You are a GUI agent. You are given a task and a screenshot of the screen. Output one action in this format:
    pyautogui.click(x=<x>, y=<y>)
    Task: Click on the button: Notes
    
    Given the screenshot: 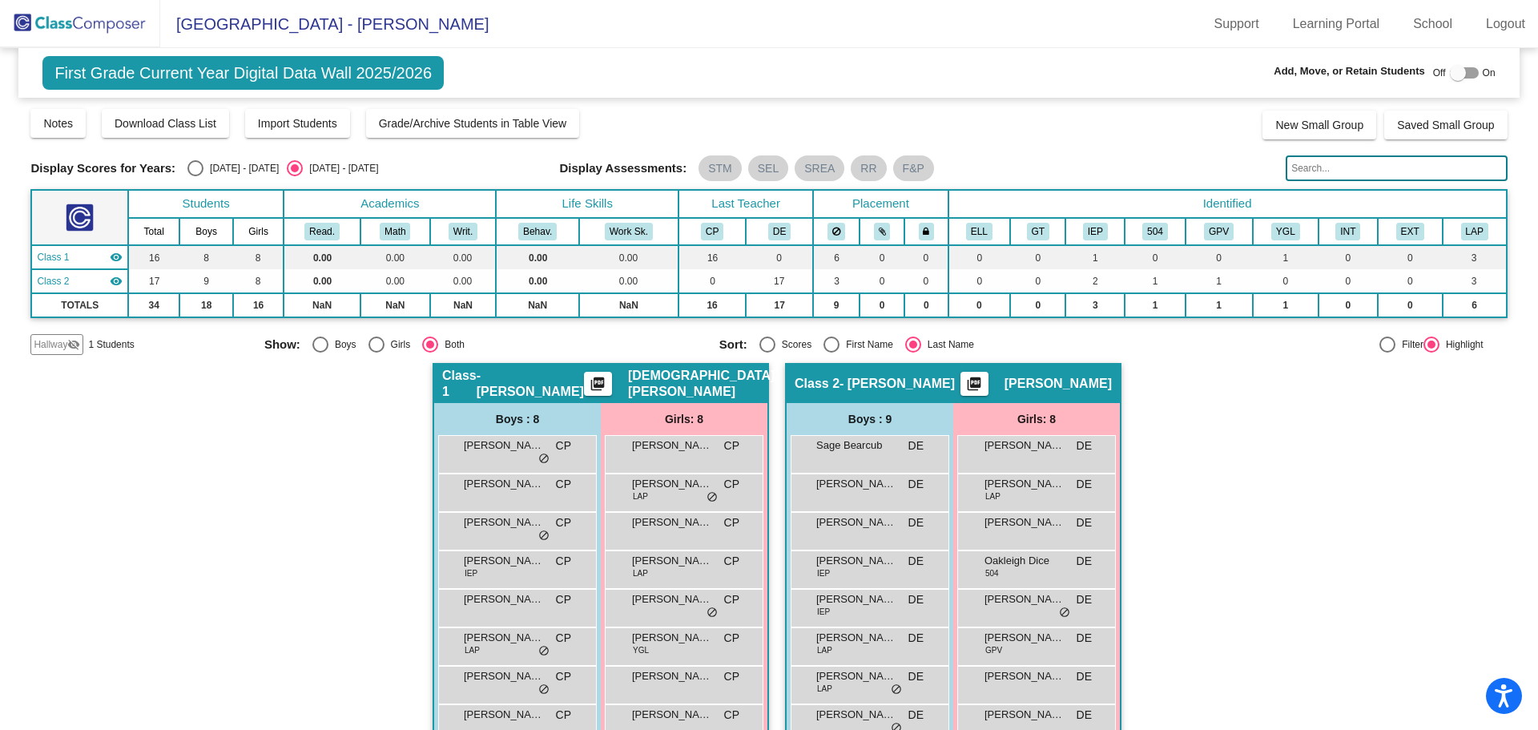 What is the action you would take?
    pyautogui.click(x=58, y=123)
    